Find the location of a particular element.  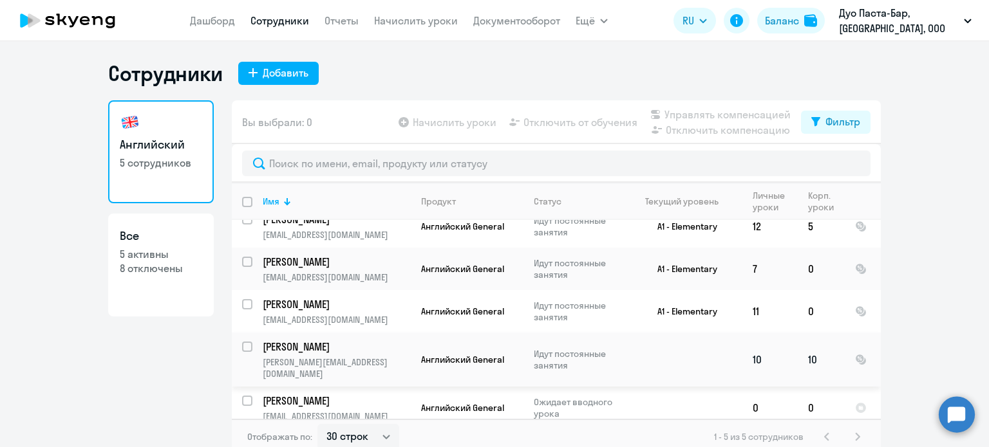

p: 5 сотрудников is located at coordinates (161, 163).